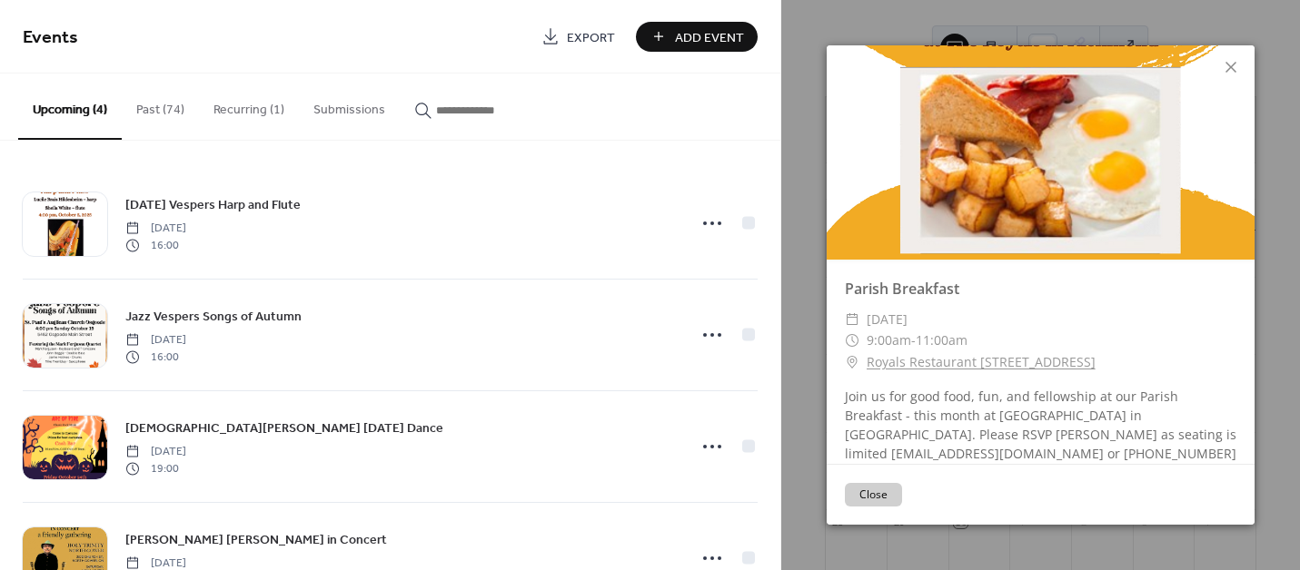 This screenshot has width=1300, height=570. What do you see at coordinates (213, 317) in the screenshot?
I see `span: Jazz Vespers Songs of Autumn` at bounding box center [213, 317].